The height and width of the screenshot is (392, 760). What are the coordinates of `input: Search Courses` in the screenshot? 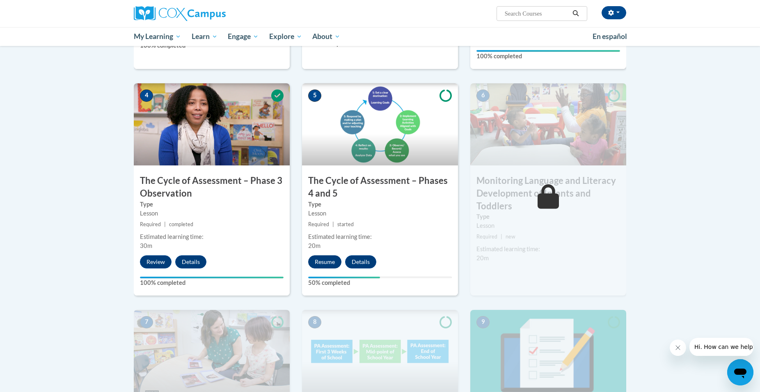 It's located at (537, 14).